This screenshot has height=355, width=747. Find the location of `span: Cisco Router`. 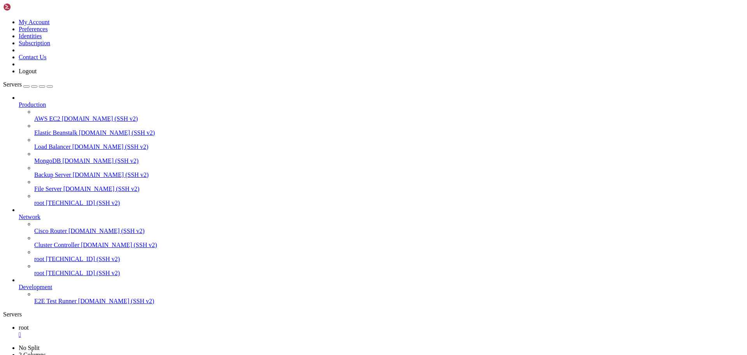

span: Cisco Router is located at coordinates (51, 230).